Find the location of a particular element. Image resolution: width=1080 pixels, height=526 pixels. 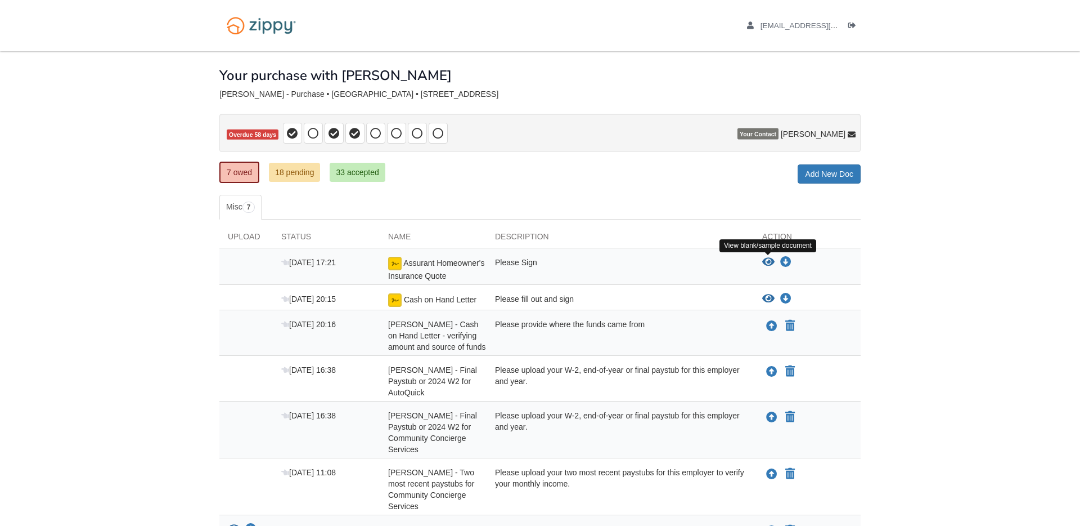

div: Please Sign is located at coordinates (620, 269).